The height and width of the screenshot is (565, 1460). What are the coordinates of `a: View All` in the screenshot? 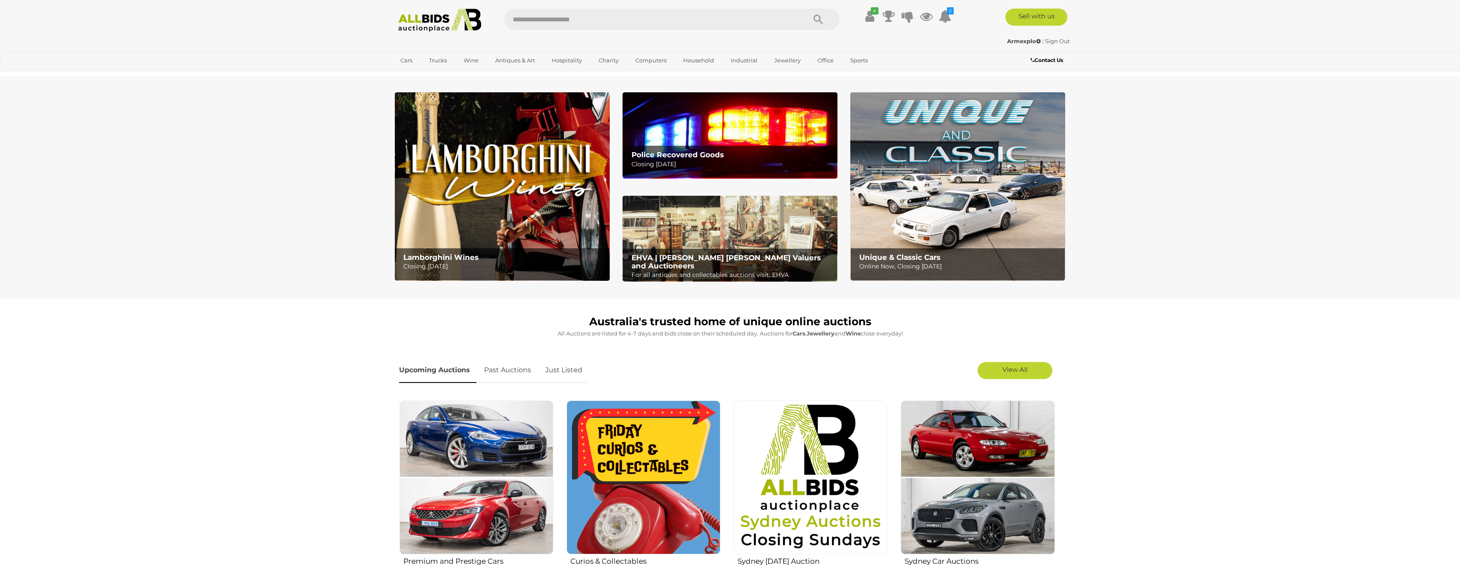 It's located at (1015, 370).